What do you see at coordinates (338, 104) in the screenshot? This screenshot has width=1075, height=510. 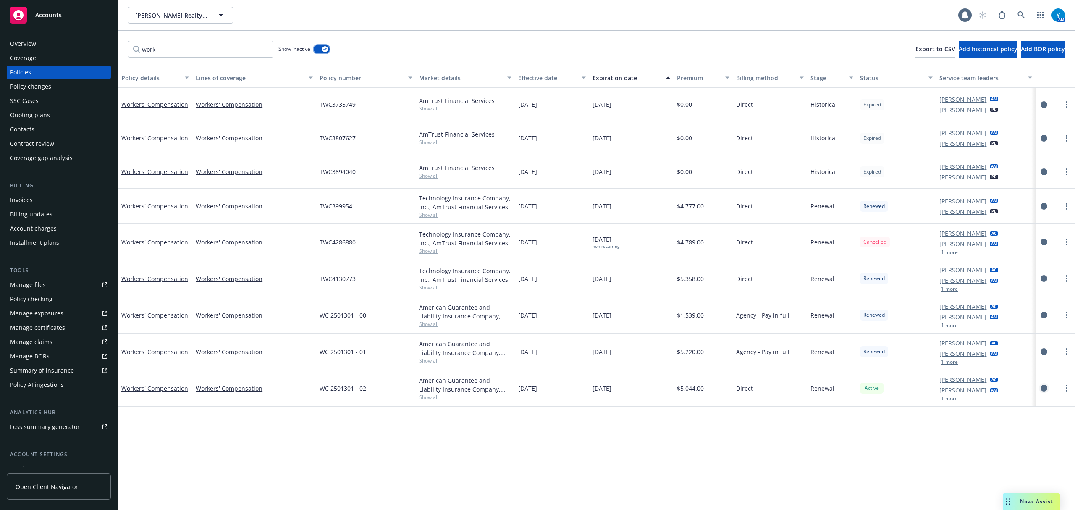 I see `span: TWC3735749` at bounding box center [338, 104].